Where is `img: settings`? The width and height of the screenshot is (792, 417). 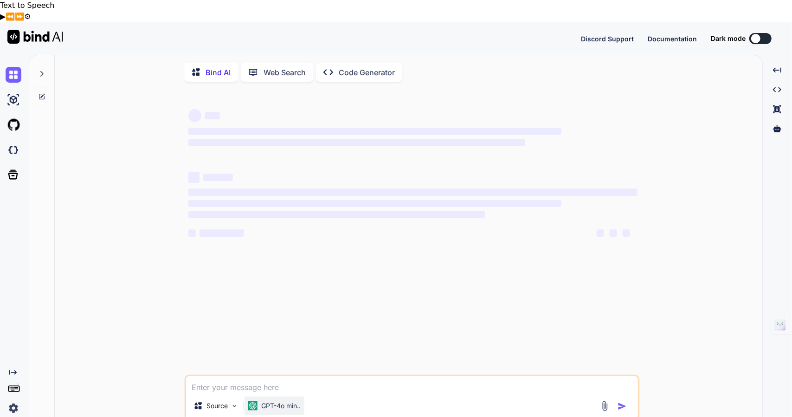 img: settings is located at coordinates (13, 408).